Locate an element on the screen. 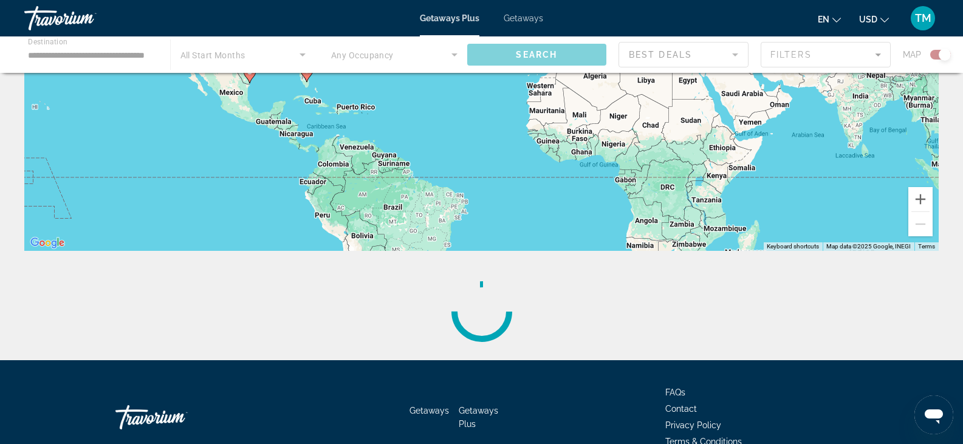 The image size is (963, 444). button: Zoom out is located at coordinates (920, 224).